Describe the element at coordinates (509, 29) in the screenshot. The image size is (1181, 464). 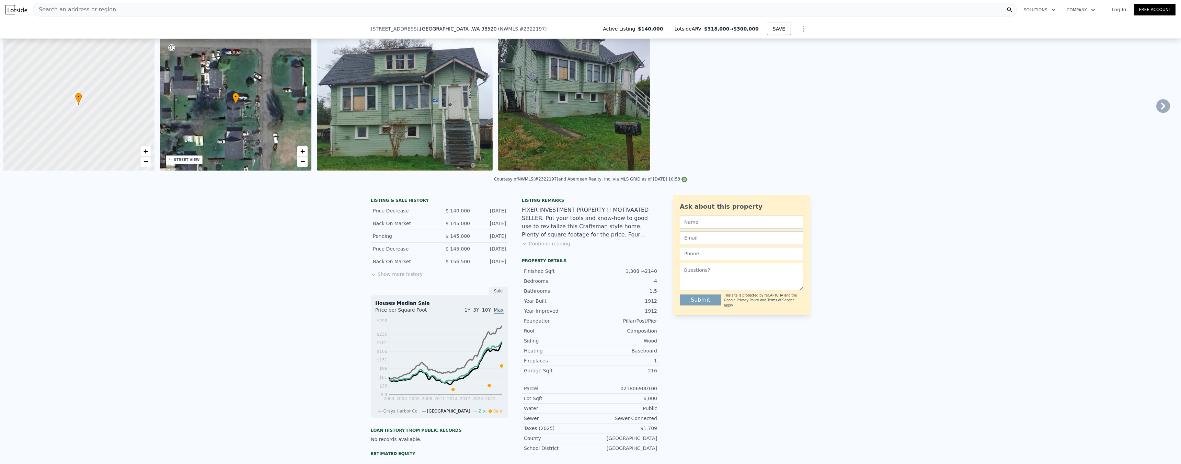
I see `span: NWMLS` at that location.